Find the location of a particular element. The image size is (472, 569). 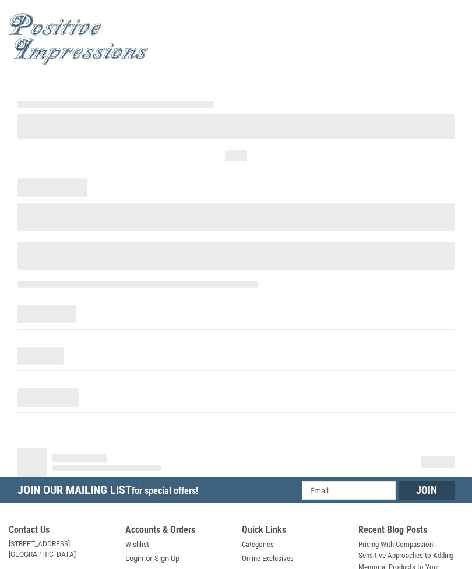

h5: Accounts & Orders is located at coordinates (178, 531).